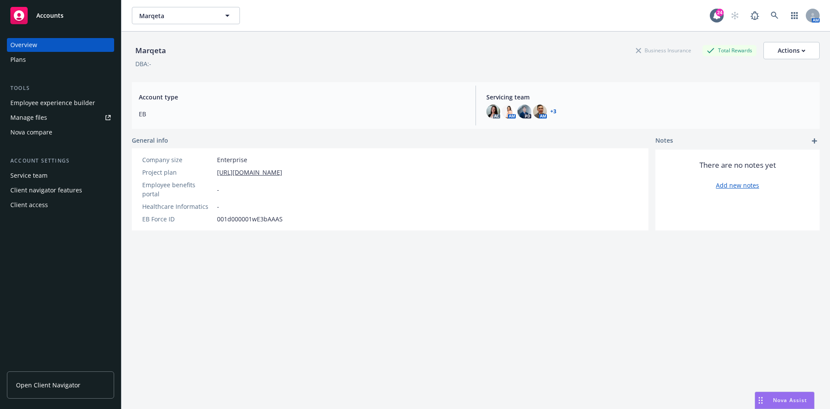  Describe the element at coordinates (150, 140) in the screenshot. I see `span: General info` at that location.